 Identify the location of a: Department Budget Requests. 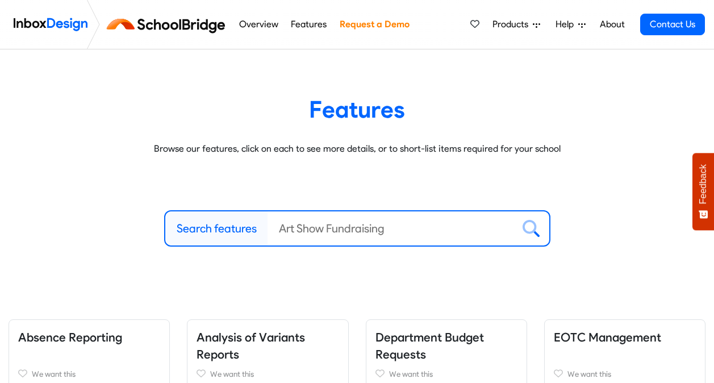
(430, 345).